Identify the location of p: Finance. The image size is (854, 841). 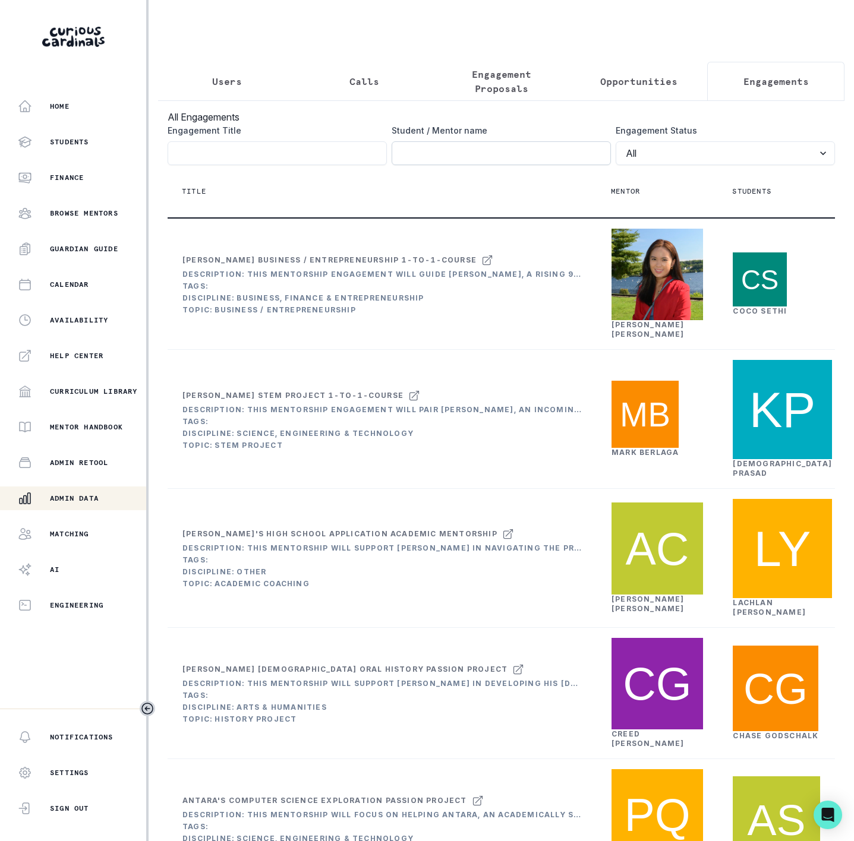
(67, 178).